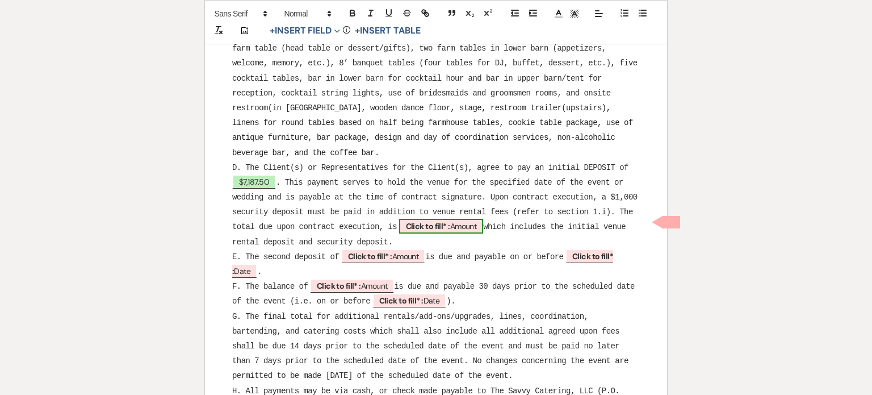  Describe the element at coordinates (494, 257) in the screenshot. I see `span: is due and payable on or before` at that location.